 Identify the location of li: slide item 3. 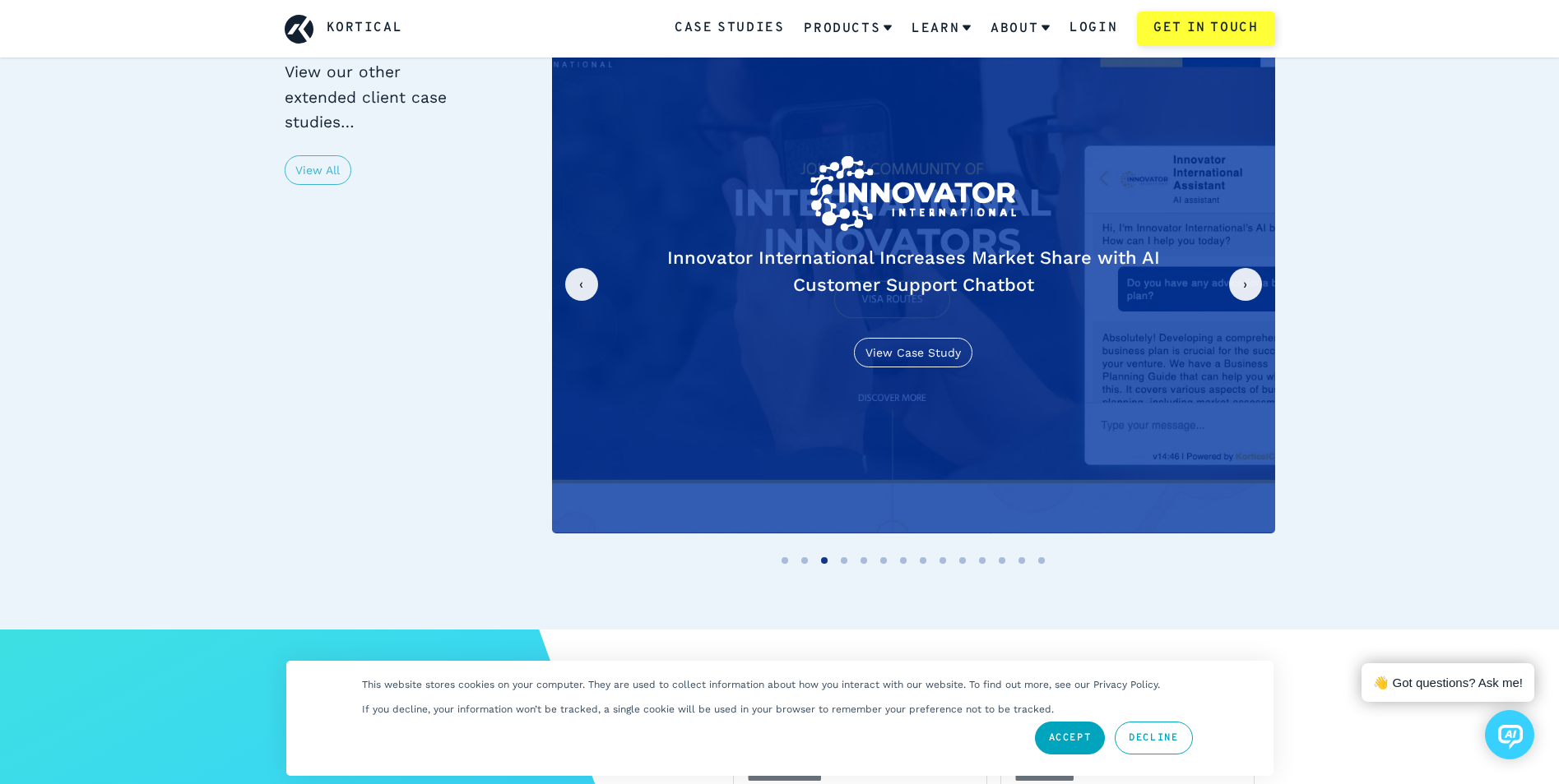
(824, 561).